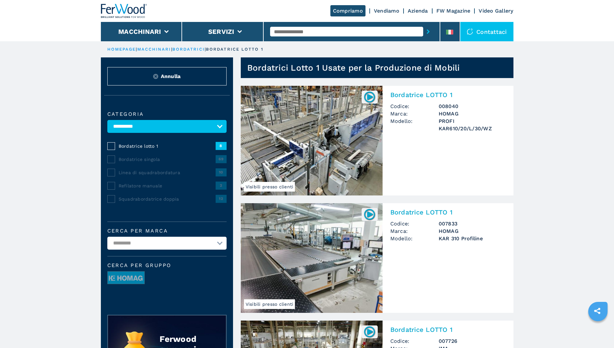  Describe the element at coordinates (167, 114) in the screenshot. I see `label: Categoria` at that location.